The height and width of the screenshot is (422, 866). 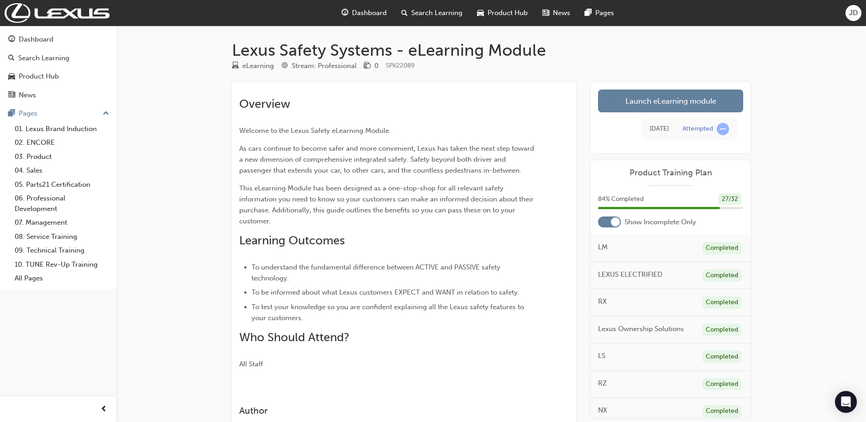 What do you see at coordinates (605, 13) in the screenshot?
I see `span: Pages` at bounding box center [605, 13].